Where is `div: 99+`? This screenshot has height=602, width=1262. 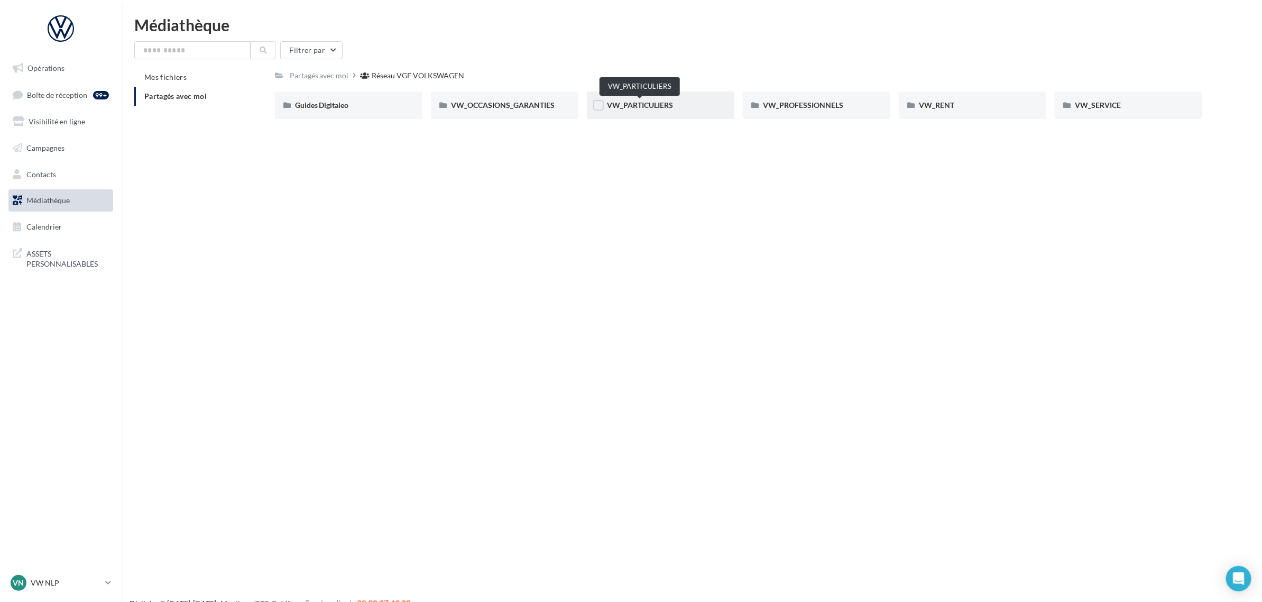 div: 99+ is located at coordinates (101, 95).